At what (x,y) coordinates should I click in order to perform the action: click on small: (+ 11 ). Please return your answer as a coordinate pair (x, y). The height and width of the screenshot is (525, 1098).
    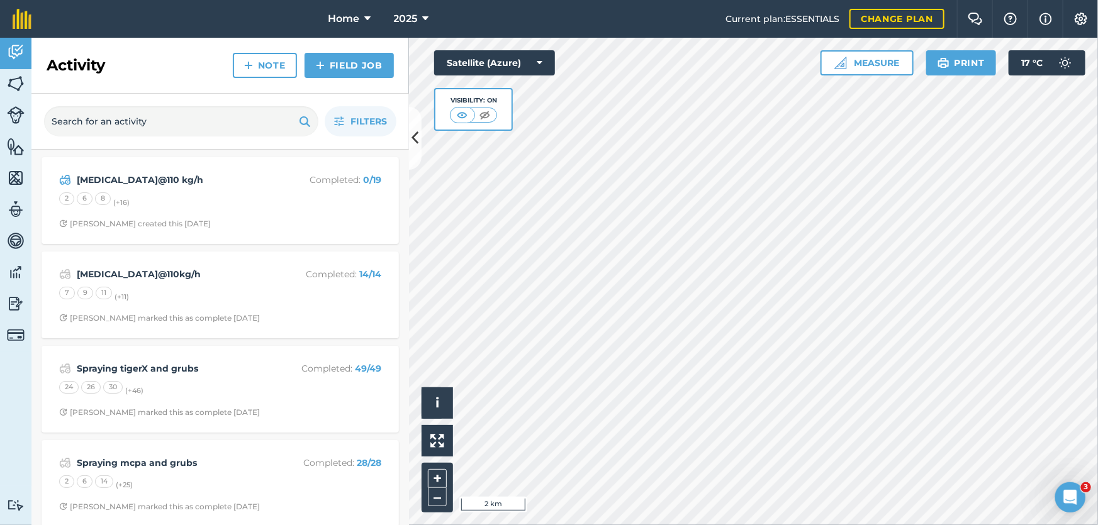
    Looking at the image, I should click on (121, 297).